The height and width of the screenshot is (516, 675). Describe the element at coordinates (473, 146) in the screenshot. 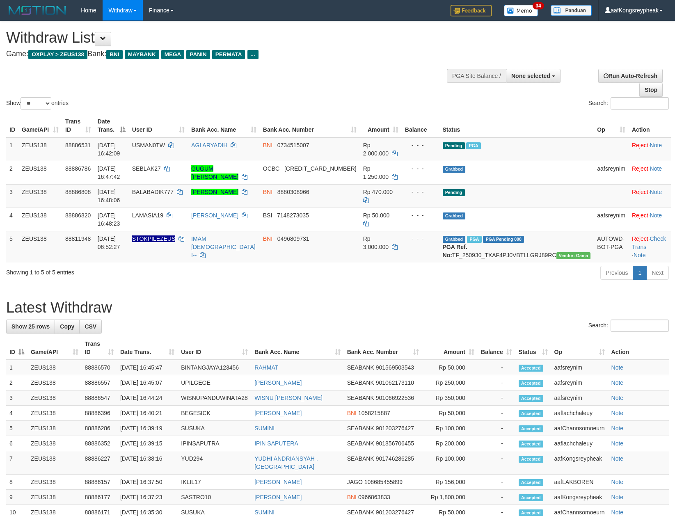

I see `span: Marked by aafpengsreynich` at that location.